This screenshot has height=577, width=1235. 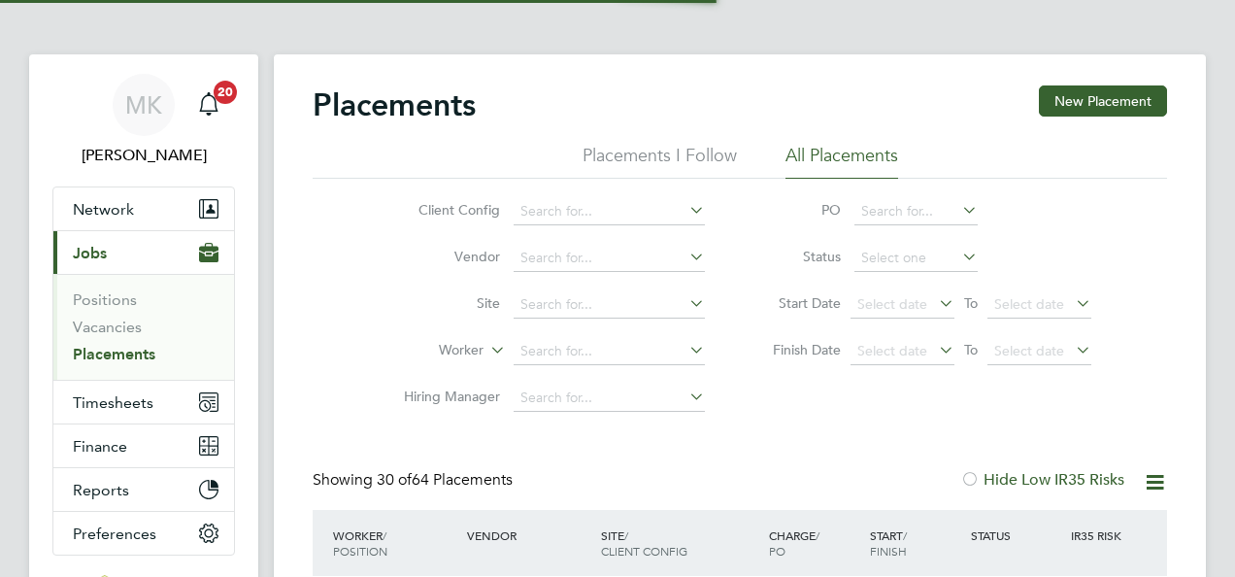 What do you see at coordinates (395, 543) in the screenshot?
I see `div: Worker` at bounding box center [395, 543].